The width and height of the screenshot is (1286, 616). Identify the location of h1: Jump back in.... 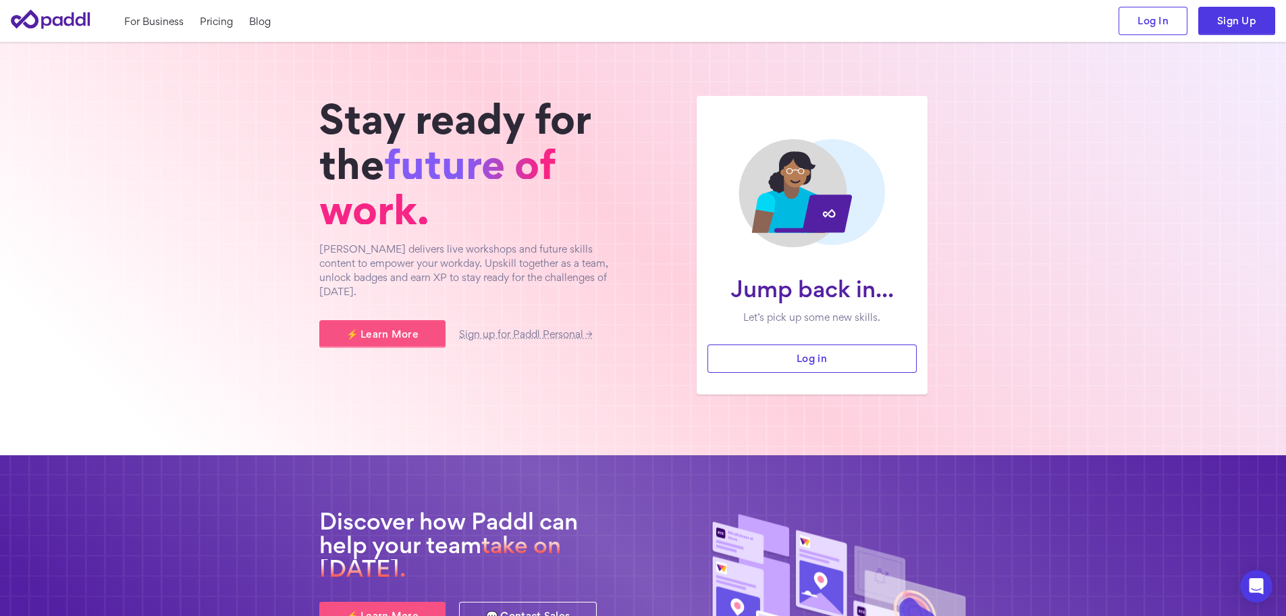
(812, 288).